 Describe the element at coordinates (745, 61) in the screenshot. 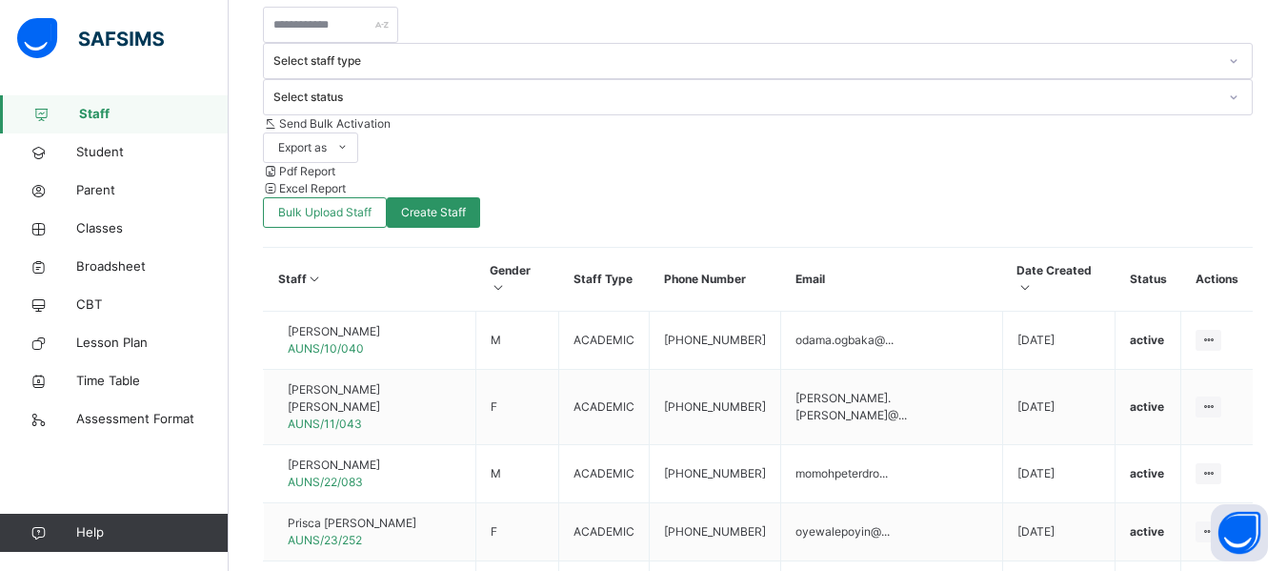

I see `div: Select staff type` at that location.